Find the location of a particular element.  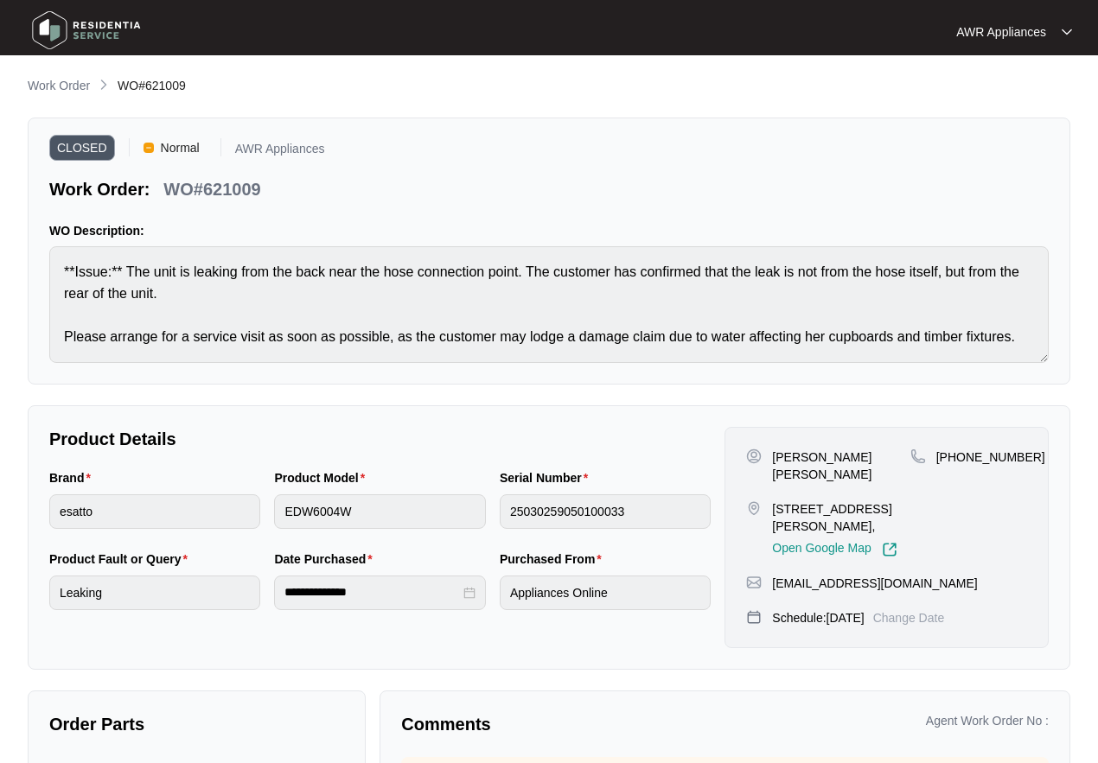

input: Product Fault or Query is located at coordinates (155, 593).